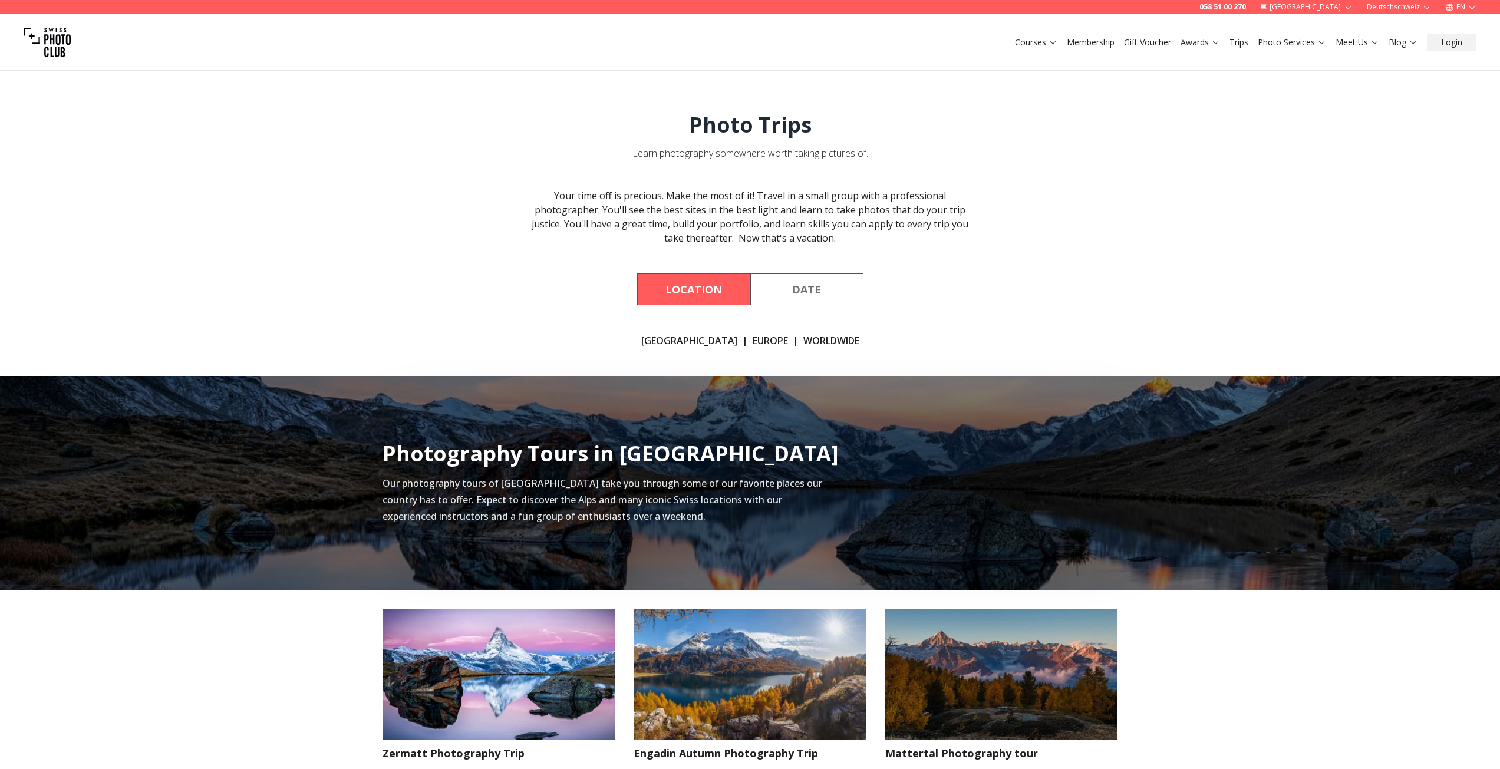  What do you see at coordinates (1001, 675) in the screenshot?
I see `img: Mattertal Photography tour` at bounding box center [1001, 675].